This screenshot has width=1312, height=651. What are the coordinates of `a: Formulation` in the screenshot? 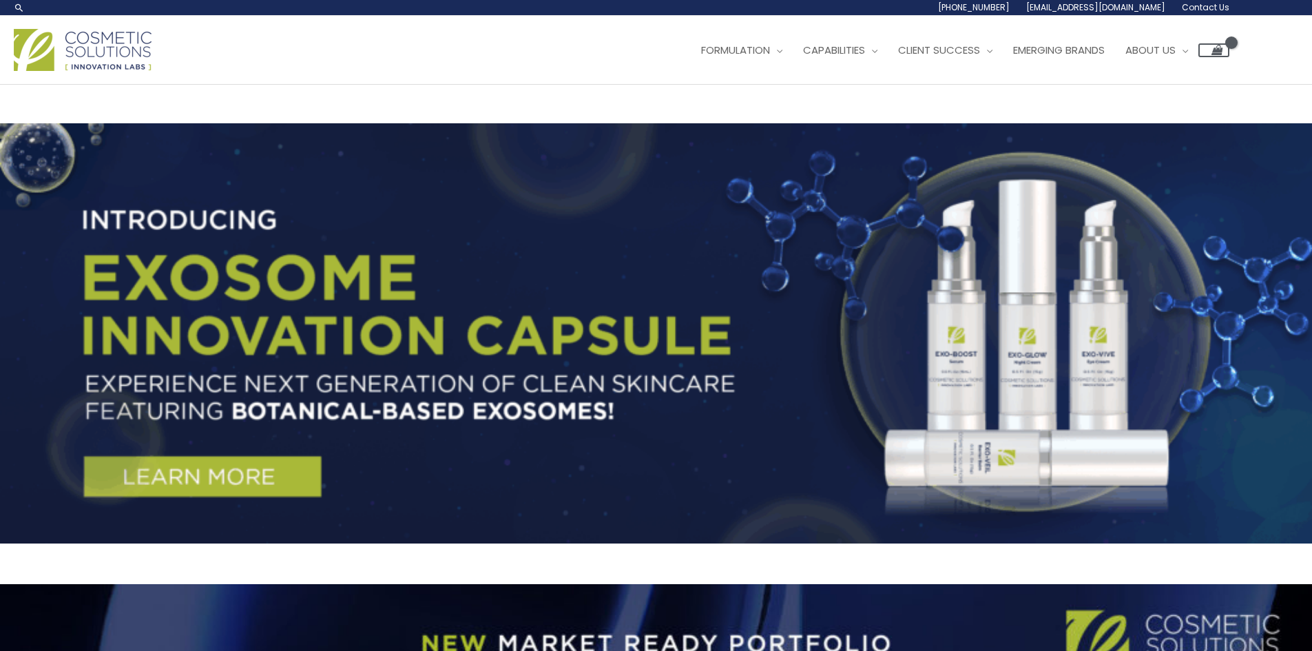 It's located at (742, 50).